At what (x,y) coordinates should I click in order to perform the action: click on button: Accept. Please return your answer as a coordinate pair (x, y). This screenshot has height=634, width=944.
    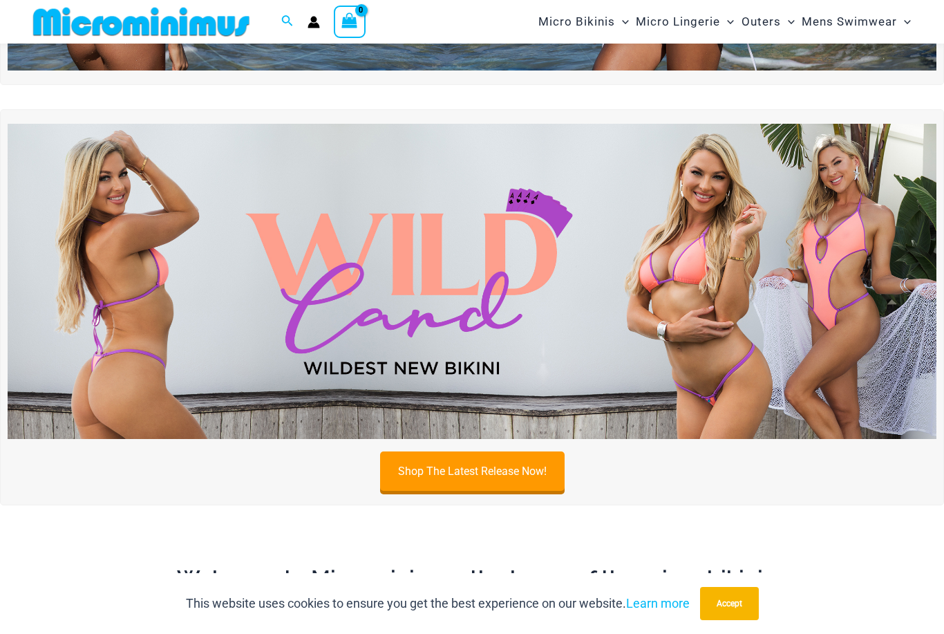
    Looking at the image, I should click on (729, 603).